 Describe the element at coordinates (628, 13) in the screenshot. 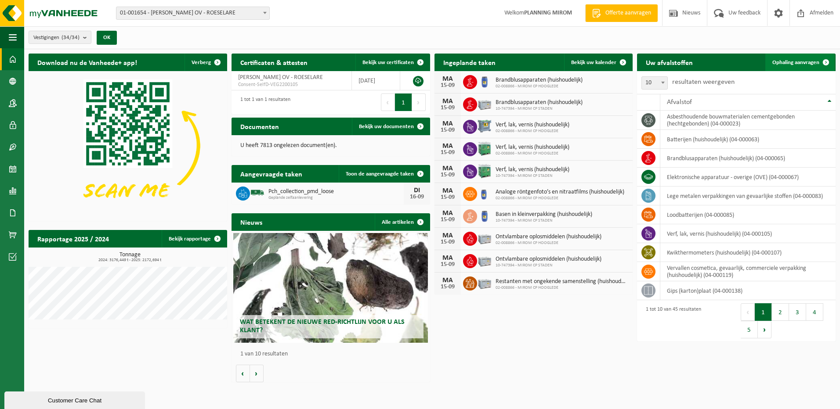

I see `span: Offerte aanvragen` at that location.